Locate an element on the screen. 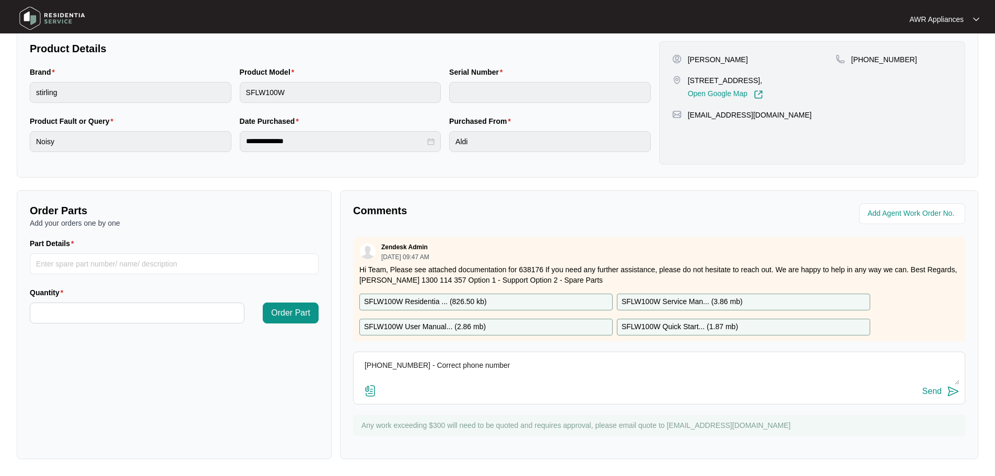 This screenshot has width=995, height=476. p: Zendesk Admin is located at coordinates (404, 247).